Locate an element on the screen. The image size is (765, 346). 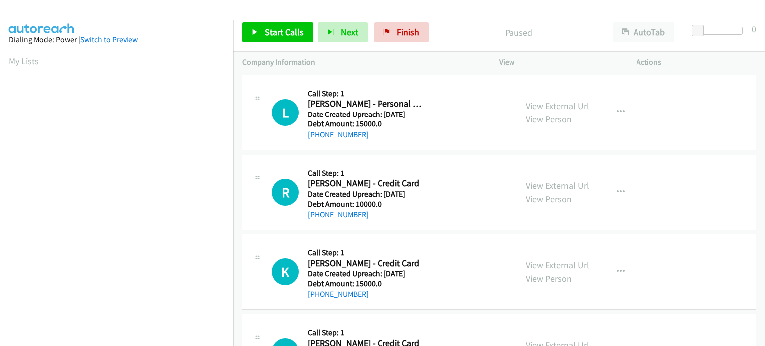
p: Paused is located at coordinates (519, 32).